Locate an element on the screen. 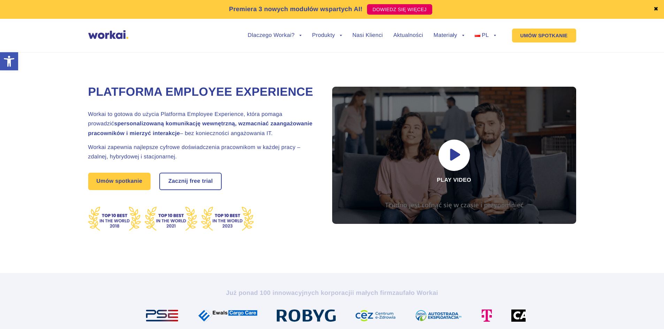  h1: Platforma Employee Experience is located at coordinates (201, 92).